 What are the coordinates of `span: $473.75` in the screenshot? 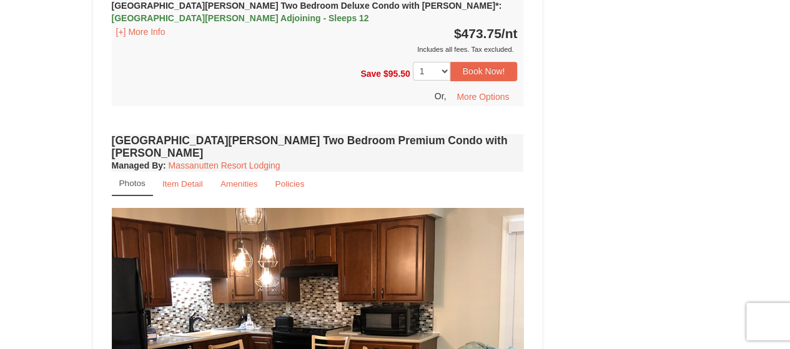 It's located at (478, 33).